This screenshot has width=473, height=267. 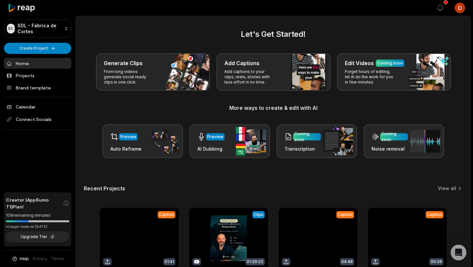 I want to click on a: Projects, so click(x=37, y=75).